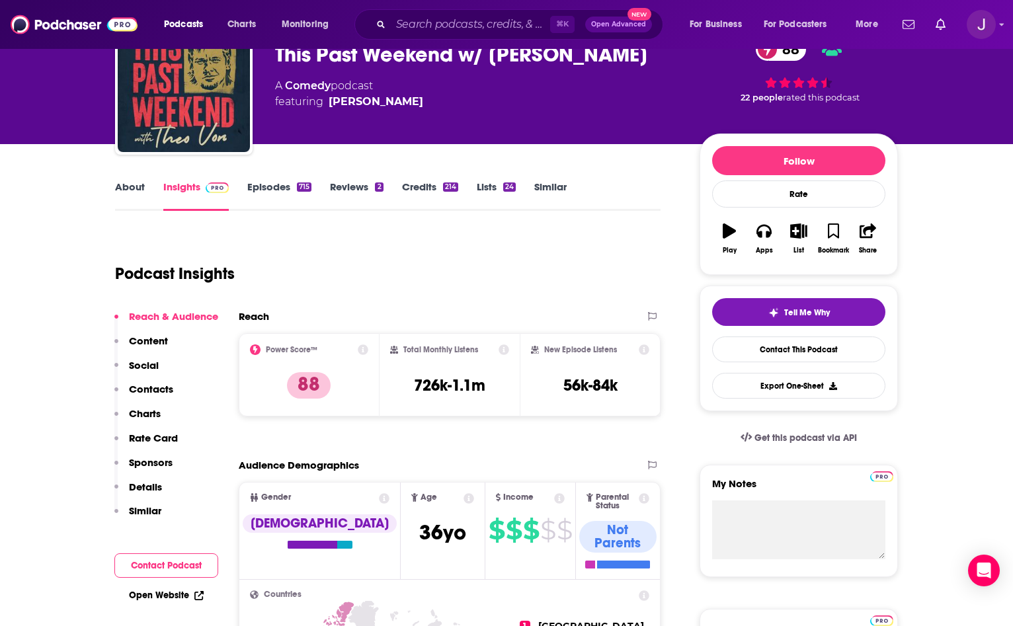 Image resolution: width=1013 pixels, height=626 pixels. Describe the element at coordinates (175, 274) in the screenshot. I see `h1: Podcast Insights` at that location.